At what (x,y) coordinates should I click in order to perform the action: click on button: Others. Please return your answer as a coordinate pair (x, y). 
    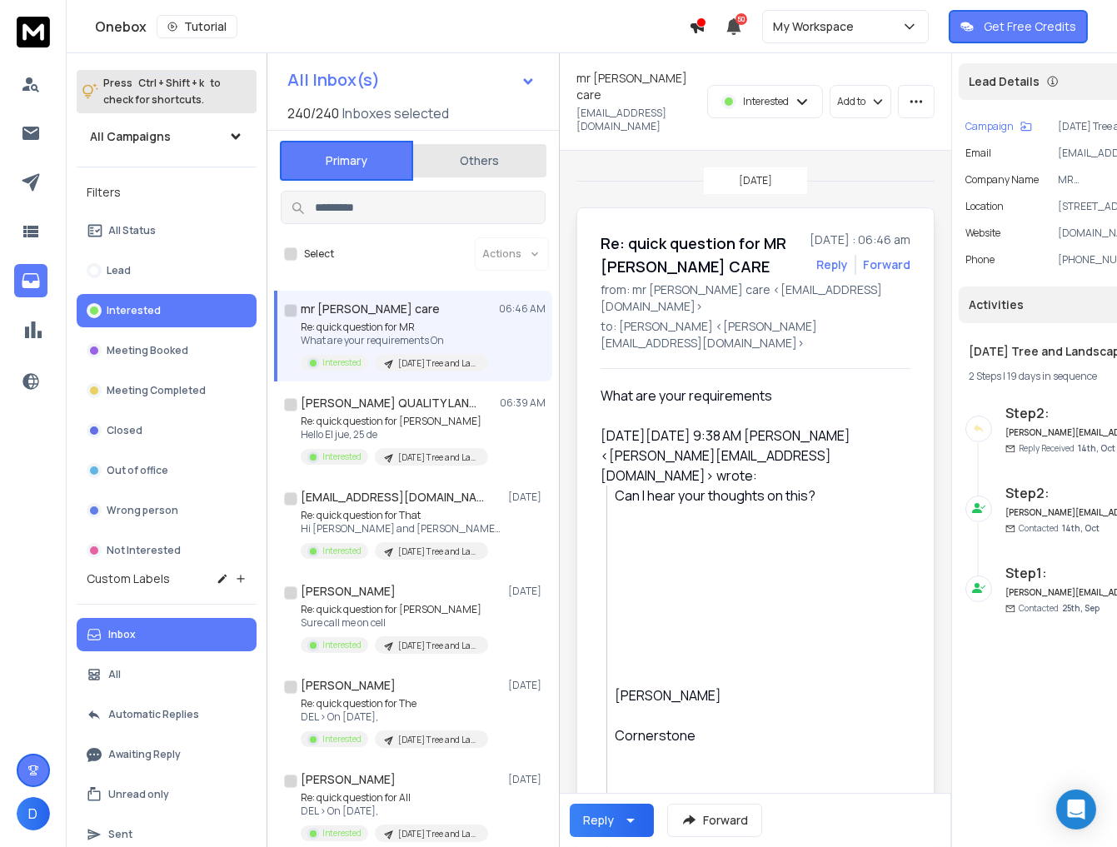
    Looking at the image, I should click on (480, 161).